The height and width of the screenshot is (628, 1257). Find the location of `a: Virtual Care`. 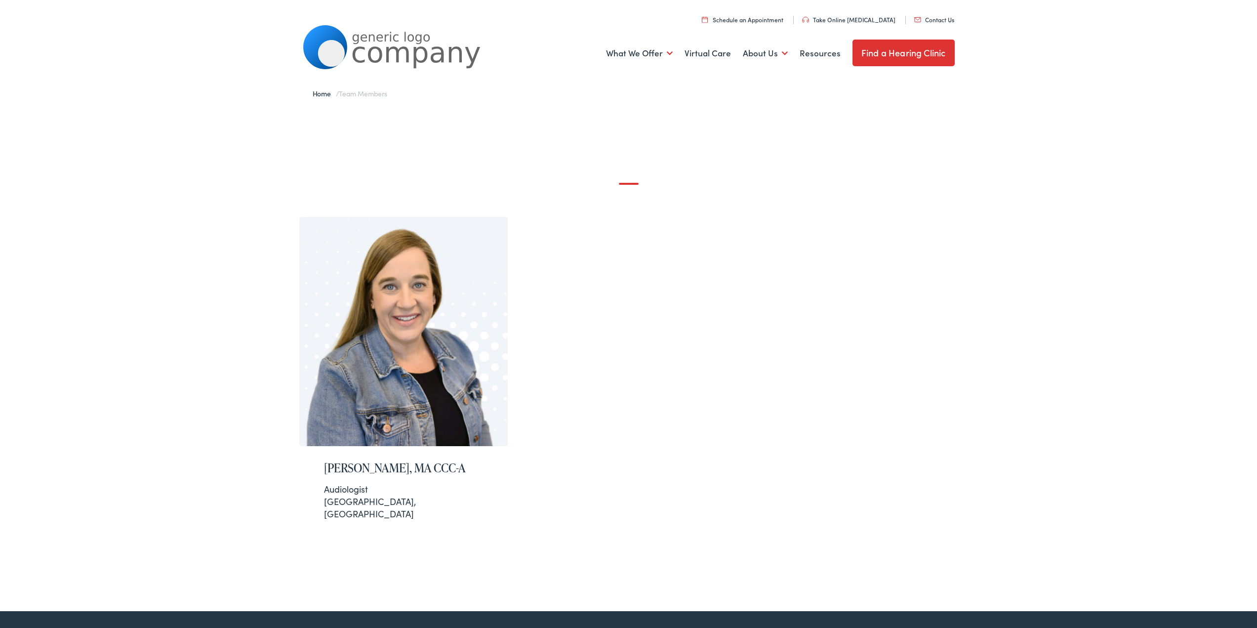

a: Virtual Care is located at coordinates (708, 53).